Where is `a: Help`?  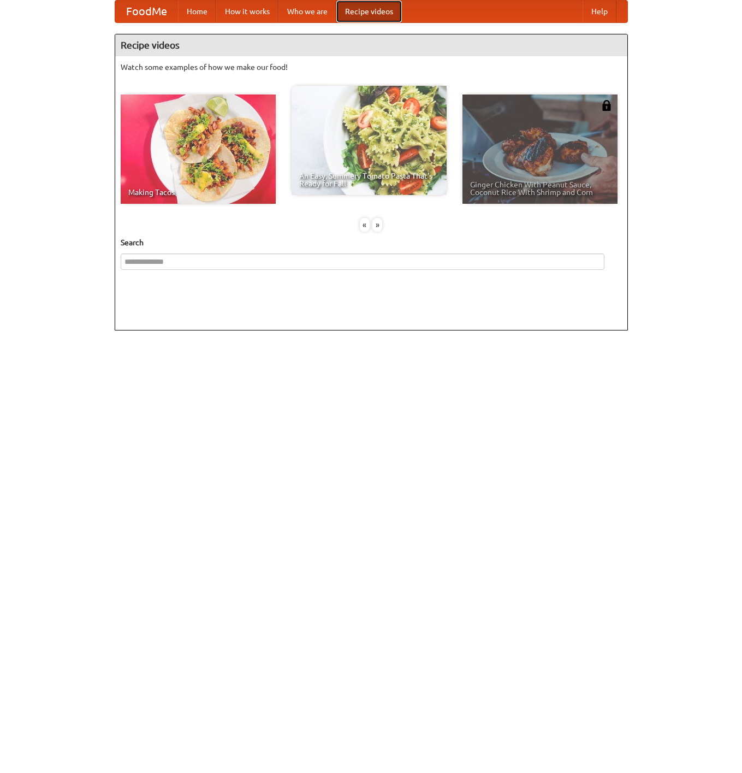
a: Help is located at coordinates (600, 11).